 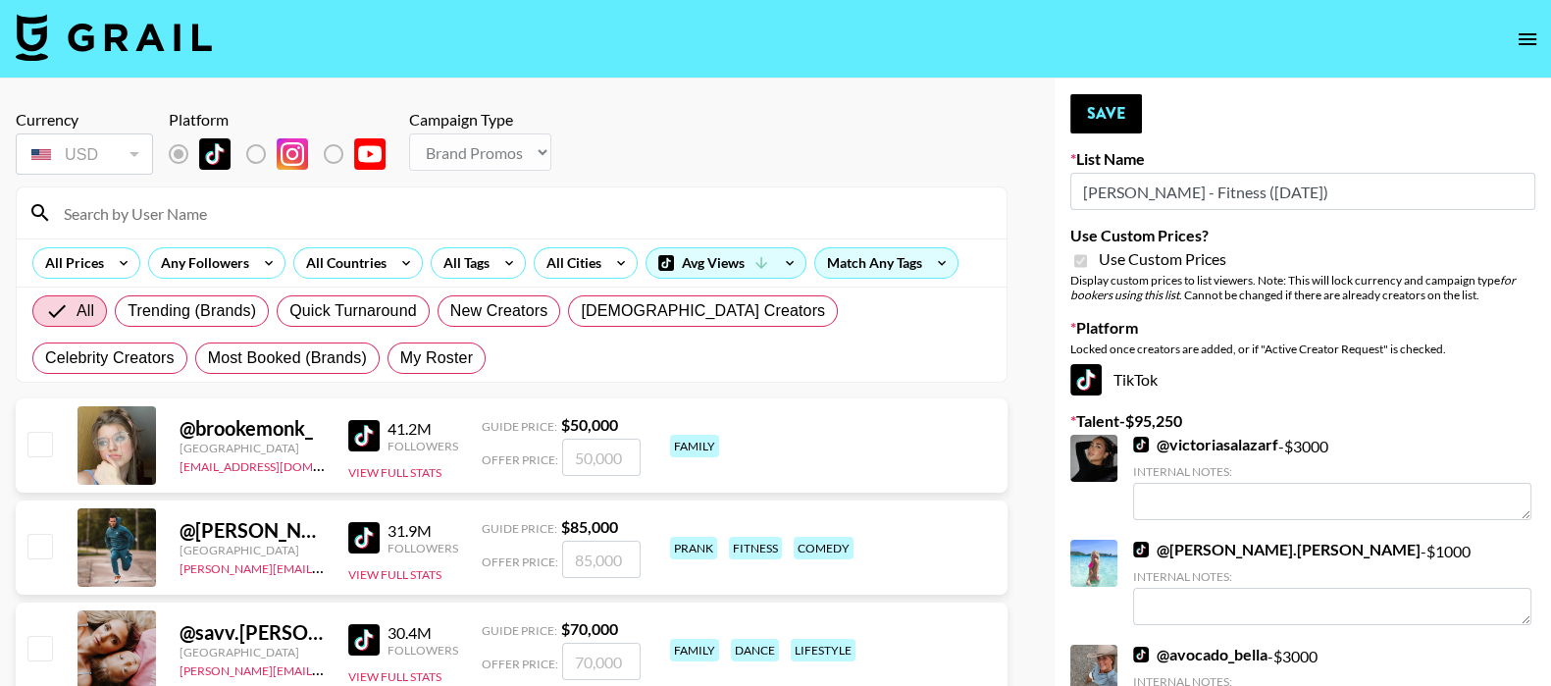 I want to click on input: 50,000, so click(x=601, y=457).